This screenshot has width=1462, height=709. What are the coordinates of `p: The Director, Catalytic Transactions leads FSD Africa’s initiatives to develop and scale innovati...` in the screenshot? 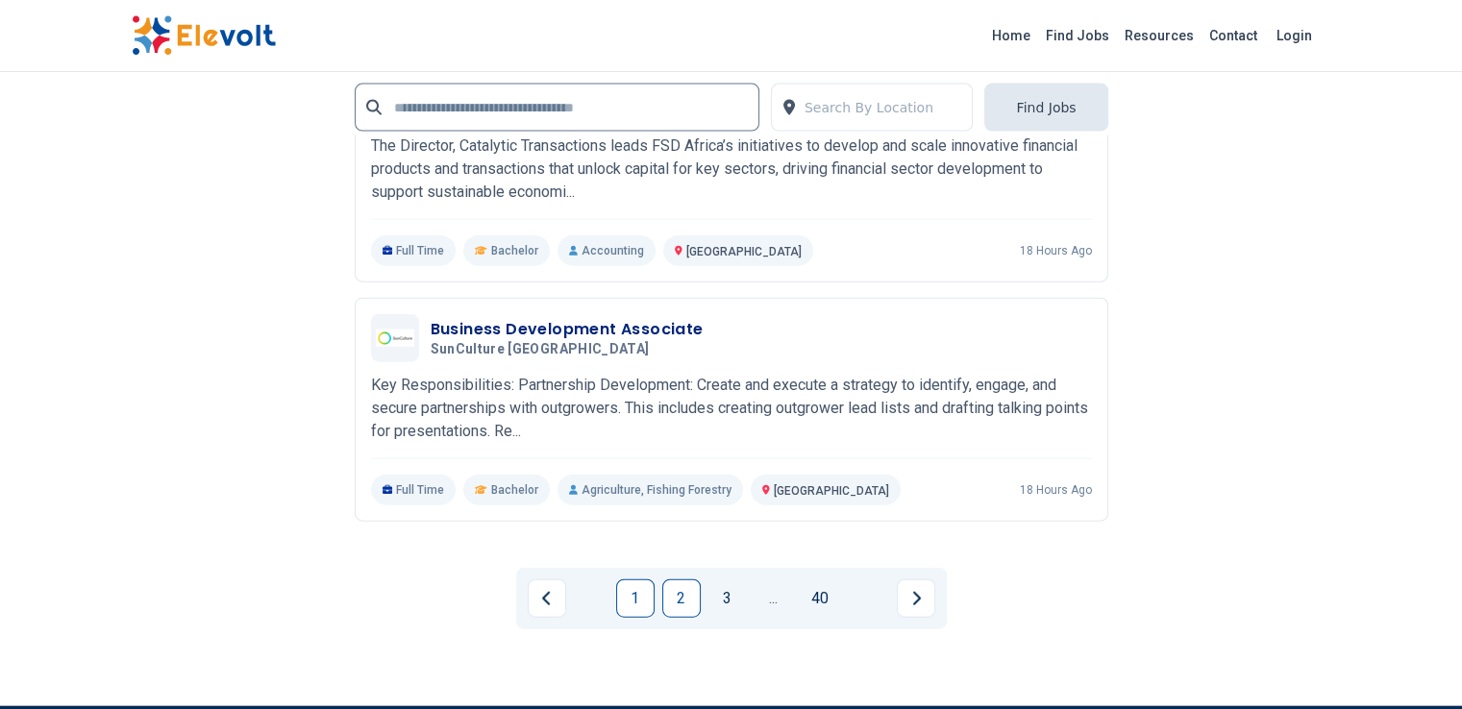 It's located at (731, 169).